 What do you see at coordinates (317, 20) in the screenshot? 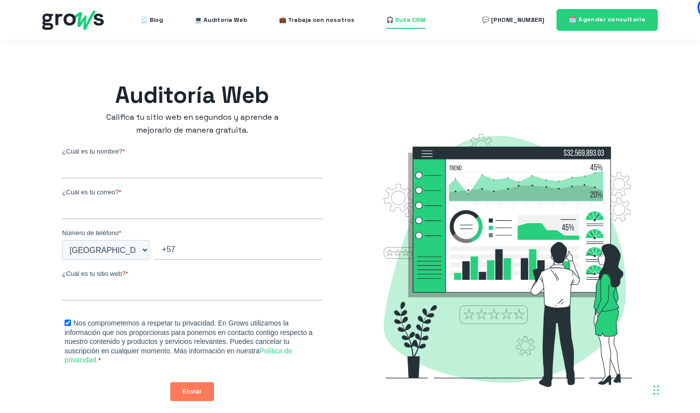
I see `a: 💼 Trabaja con nosotros` at bounding box center [317, 20].